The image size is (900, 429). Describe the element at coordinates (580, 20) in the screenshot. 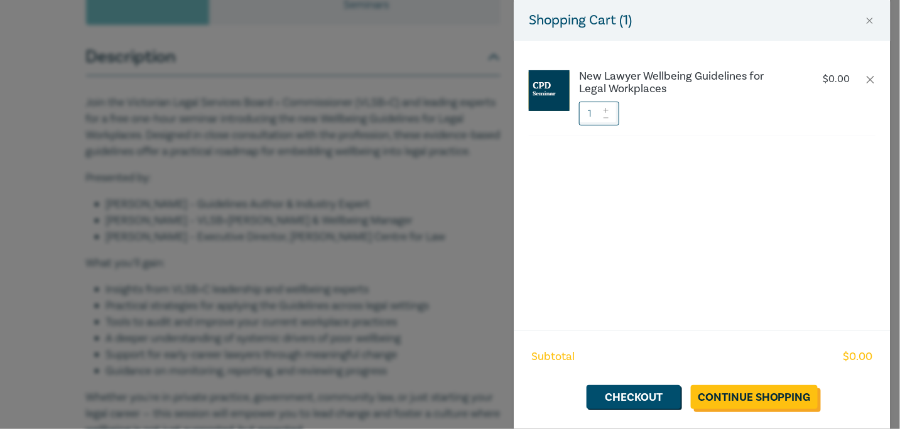

I see `h5: Shopping Cart ( 1 )` at that location.